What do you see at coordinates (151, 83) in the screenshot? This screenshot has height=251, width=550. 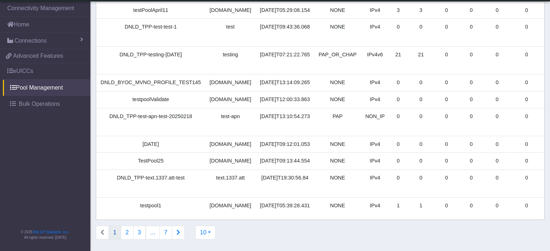 I see `td: DNLD_BYOC_MVNO_PROFILE_TEST145` at bounding box center [151, 83].